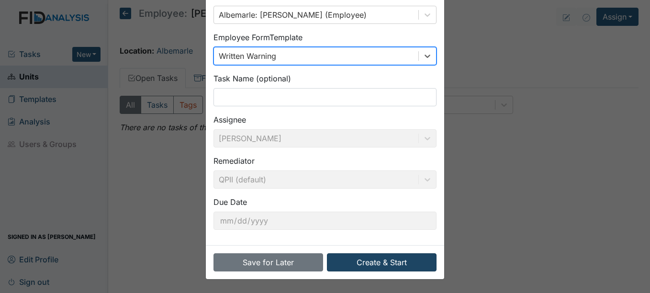 The height and width of the screenshot is (293, 650). Describe the element at coordinates (230, 202) in the screenshot. I see `label: Due Date` at that location.